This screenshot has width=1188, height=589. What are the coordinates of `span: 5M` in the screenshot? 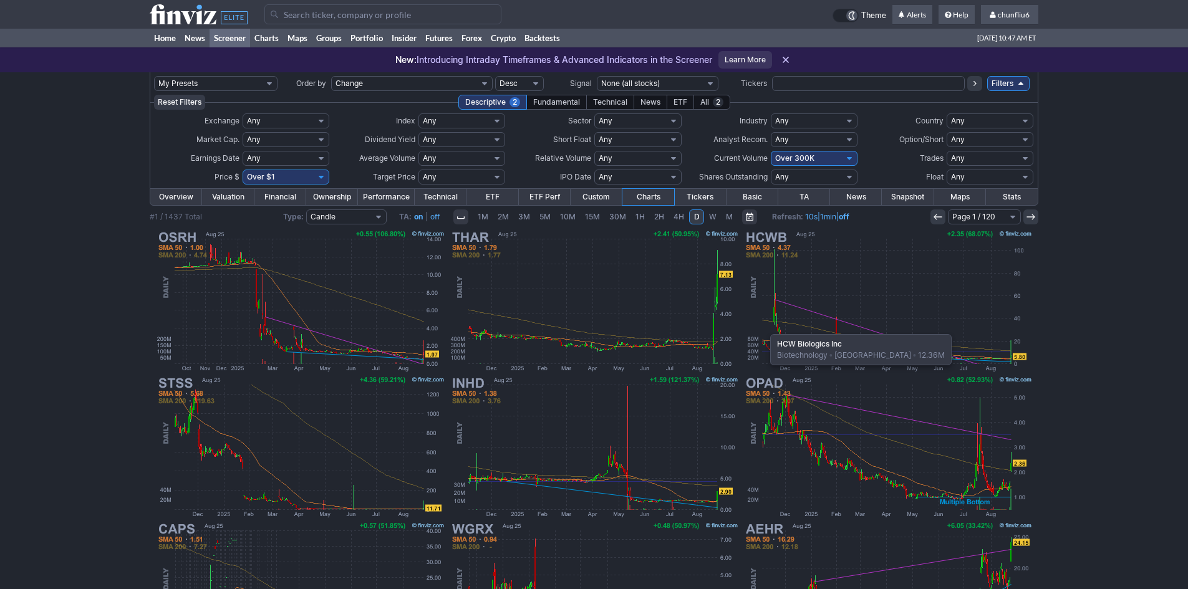 It's located at (545, 216).